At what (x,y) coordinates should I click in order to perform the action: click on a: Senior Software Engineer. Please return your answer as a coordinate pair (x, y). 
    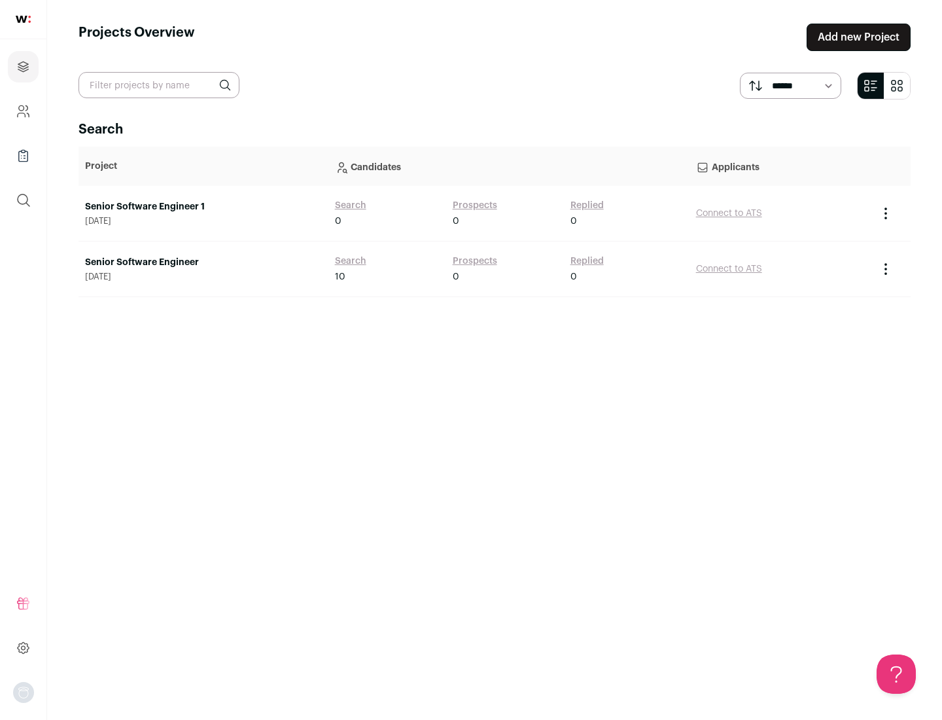
    Looking at the image, I should click on (203, 262).